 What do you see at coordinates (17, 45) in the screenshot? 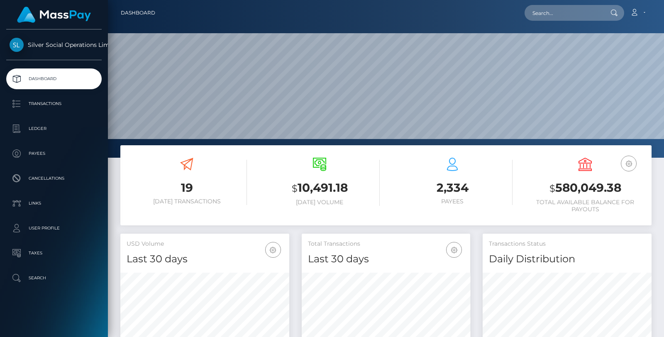
I see `img: Silver Social Operations Limited` at bounding box center [17, 45].